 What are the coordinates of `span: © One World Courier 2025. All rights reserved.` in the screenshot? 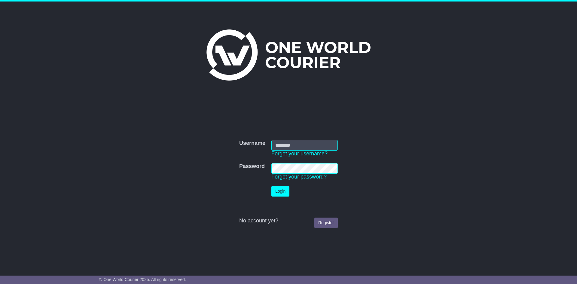 It's located at (142, 279).